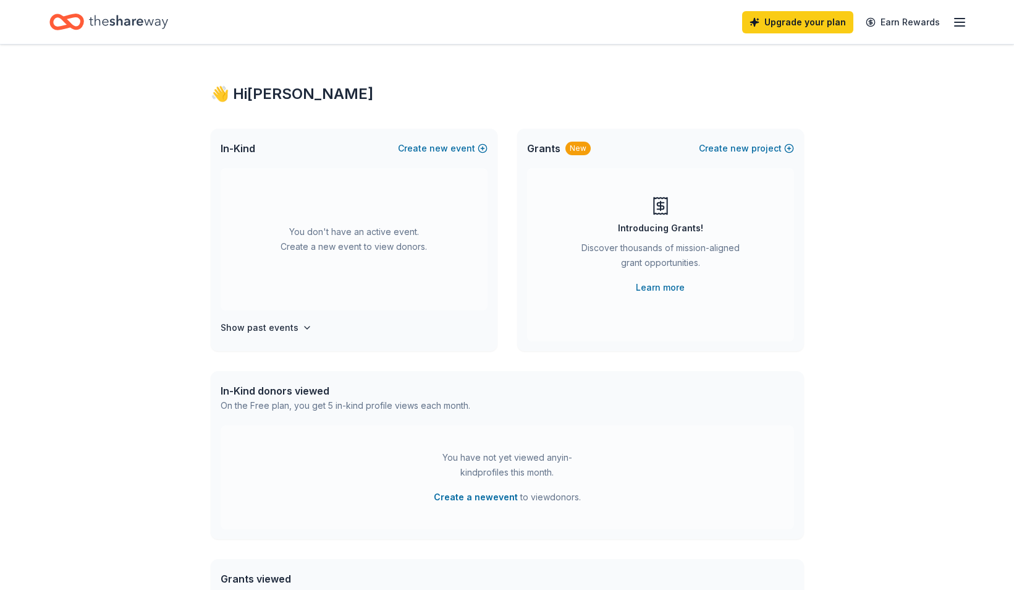 This screenshot has height=590, width=1014. Describe the element at coordinates (109, 22) in the screenshot. I see `a: Home` at that location.